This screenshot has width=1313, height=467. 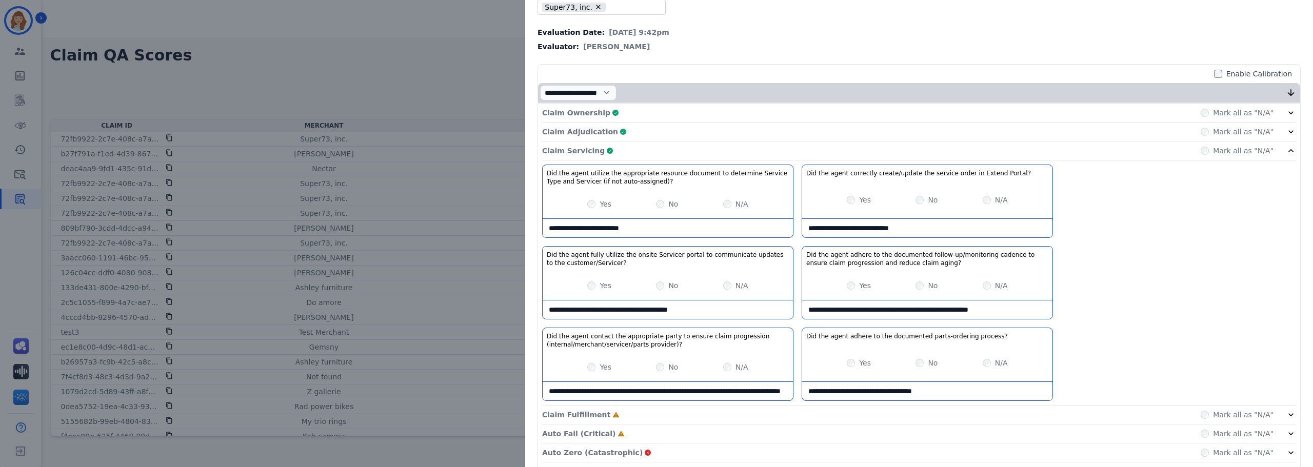 I want to click on p: Claim Fulfillment, so click(x=576, y=415).